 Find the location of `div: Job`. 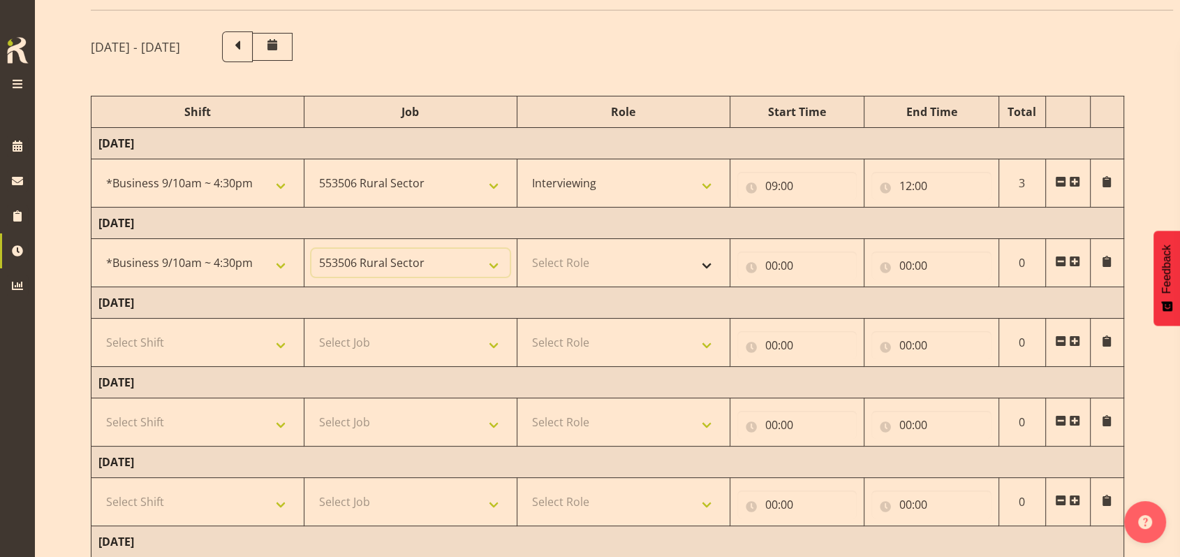

div: Job is located at coordinates (411, 112).